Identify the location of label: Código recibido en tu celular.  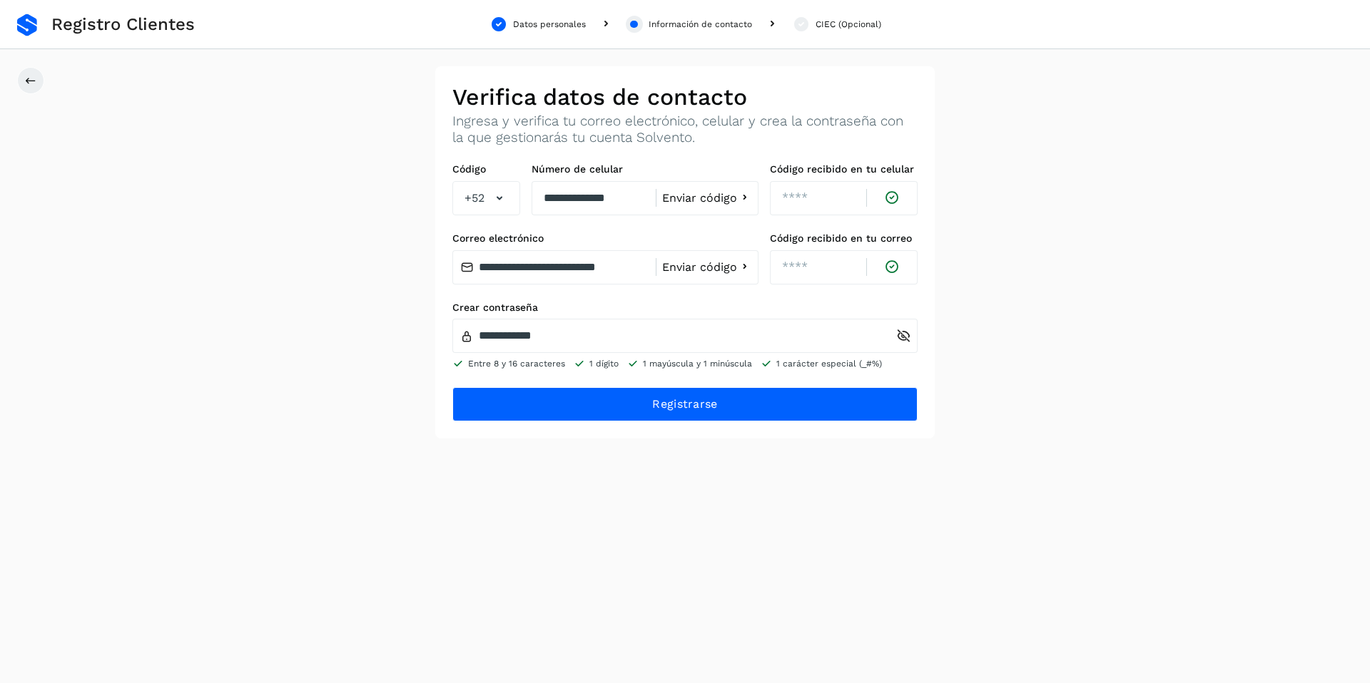
(843, 169).